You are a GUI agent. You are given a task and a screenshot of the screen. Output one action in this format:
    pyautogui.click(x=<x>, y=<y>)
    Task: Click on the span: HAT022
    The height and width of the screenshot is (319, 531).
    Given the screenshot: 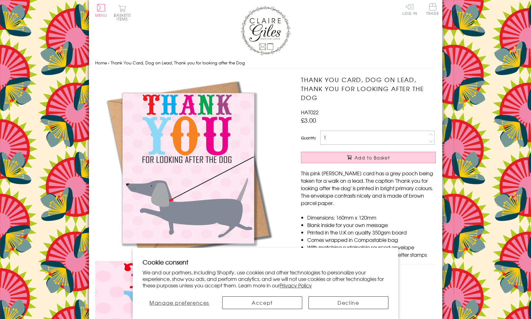 What is the action you would take?
    pyautogui.click(x=309, y=112)
    